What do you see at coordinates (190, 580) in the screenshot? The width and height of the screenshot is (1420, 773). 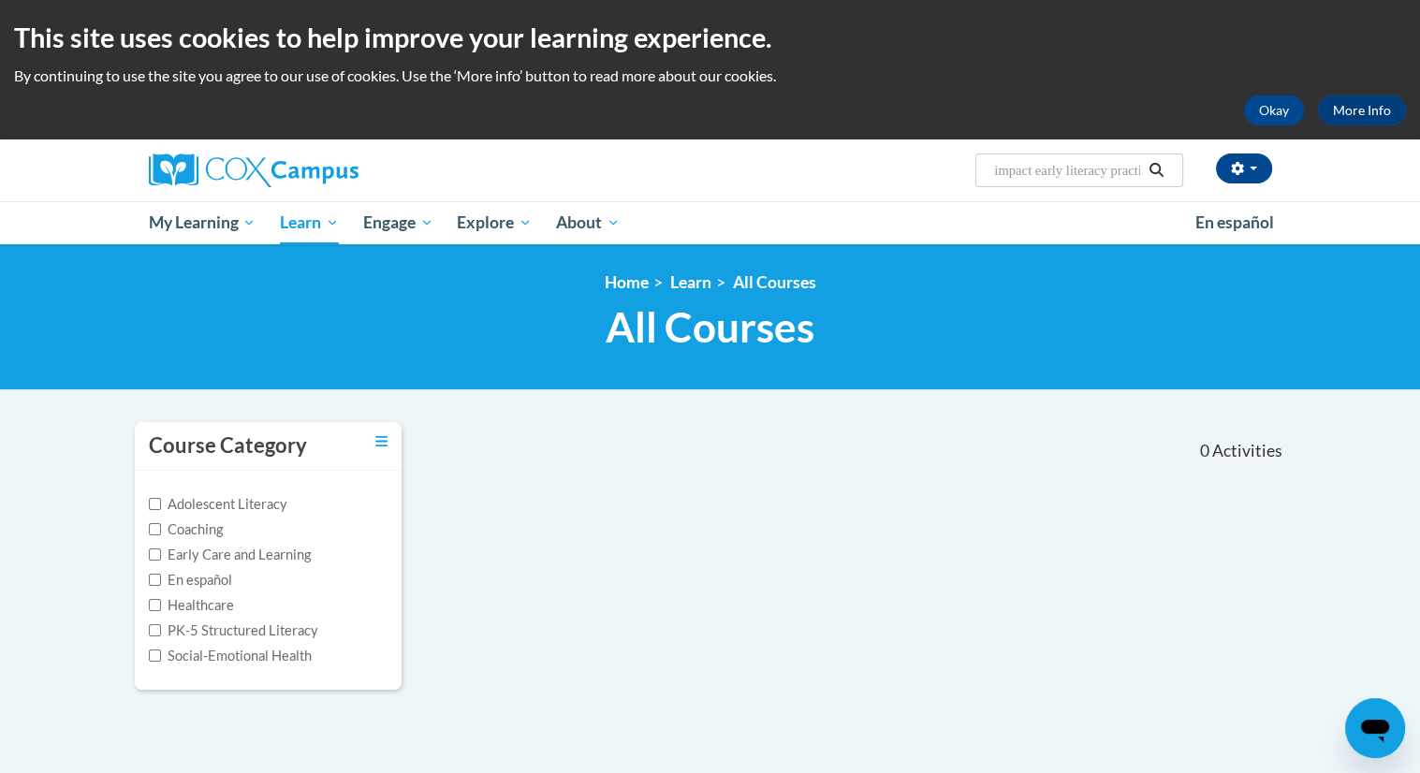 I see `label: En español` at bounding box center [190, 580].